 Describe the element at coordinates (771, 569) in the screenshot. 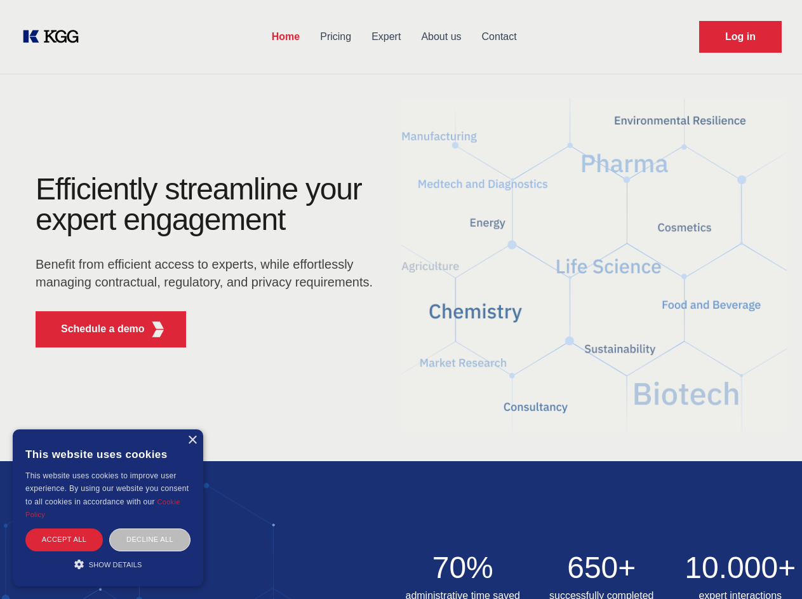

I see `div: Chat Widget` at that location.